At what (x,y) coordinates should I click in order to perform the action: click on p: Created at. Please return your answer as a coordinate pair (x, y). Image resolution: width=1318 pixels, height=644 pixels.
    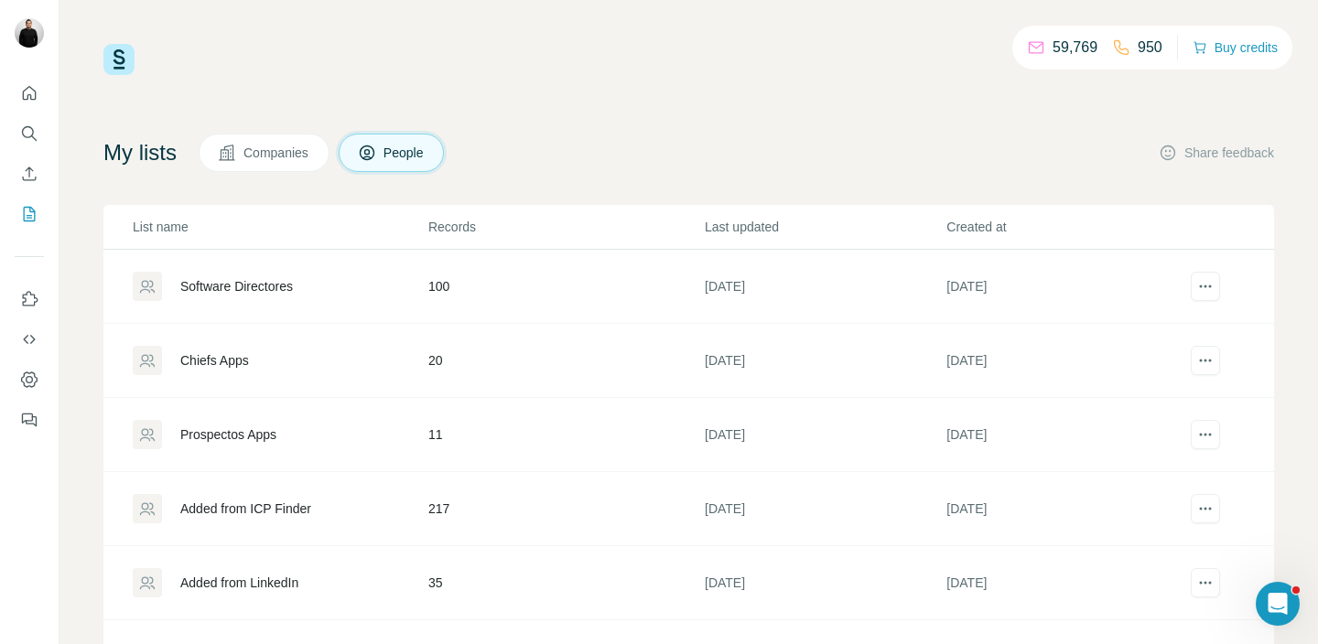
    Looking at the image, I should click on (1066, 227).